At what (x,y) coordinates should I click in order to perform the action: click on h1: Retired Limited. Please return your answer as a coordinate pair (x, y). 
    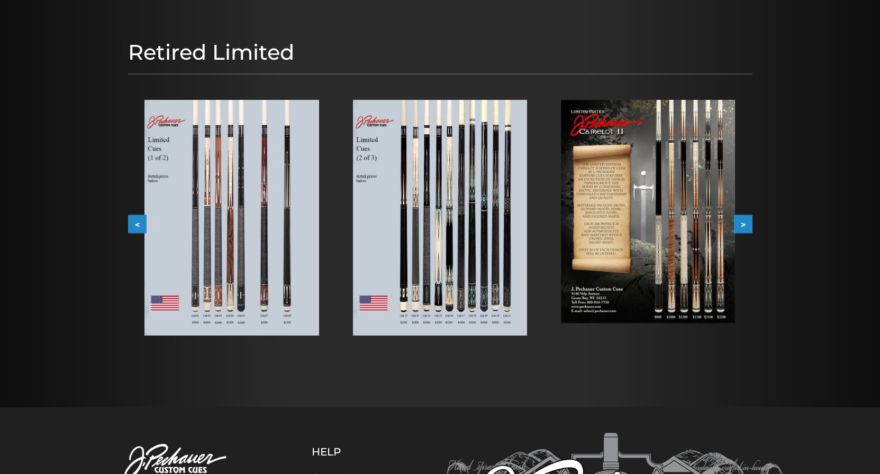
    Looking at the image, I should click on (440, 52).